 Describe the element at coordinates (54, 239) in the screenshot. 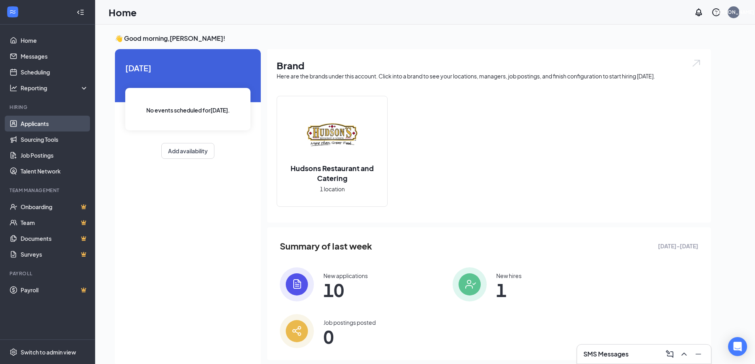

I see `a: DocumentsCrown` at that location.